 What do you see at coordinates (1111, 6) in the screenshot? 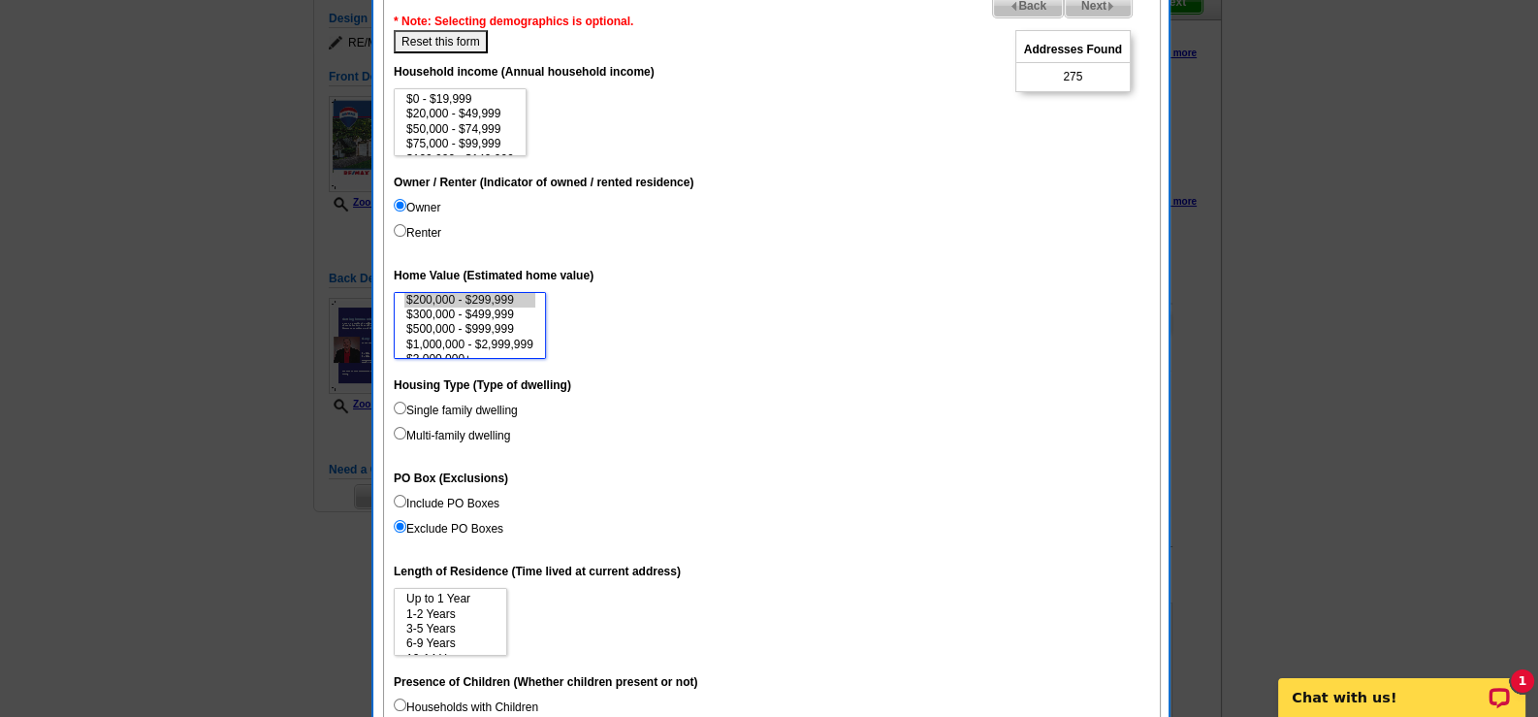
I see `img: button-next-arrow-gray.png` at bounding box center [1111, 6].